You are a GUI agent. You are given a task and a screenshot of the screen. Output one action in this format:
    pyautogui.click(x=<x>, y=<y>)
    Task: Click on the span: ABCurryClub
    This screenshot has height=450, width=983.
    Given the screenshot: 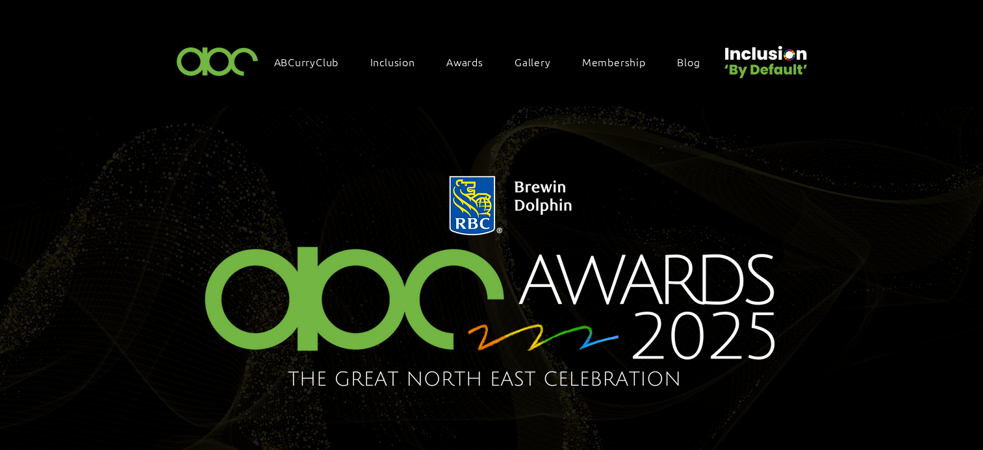 What is the action you would take?
    pyautogui.click(x=307, y=62)
    